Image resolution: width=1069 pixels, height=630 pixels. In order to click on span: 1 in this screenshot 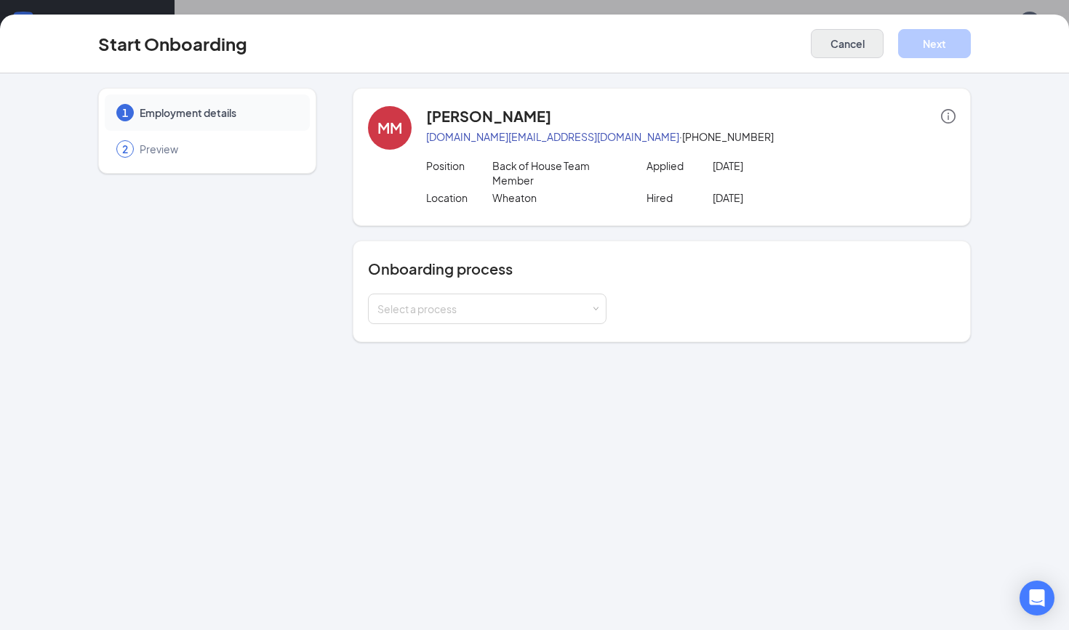, I will do `click(125, 113)`.